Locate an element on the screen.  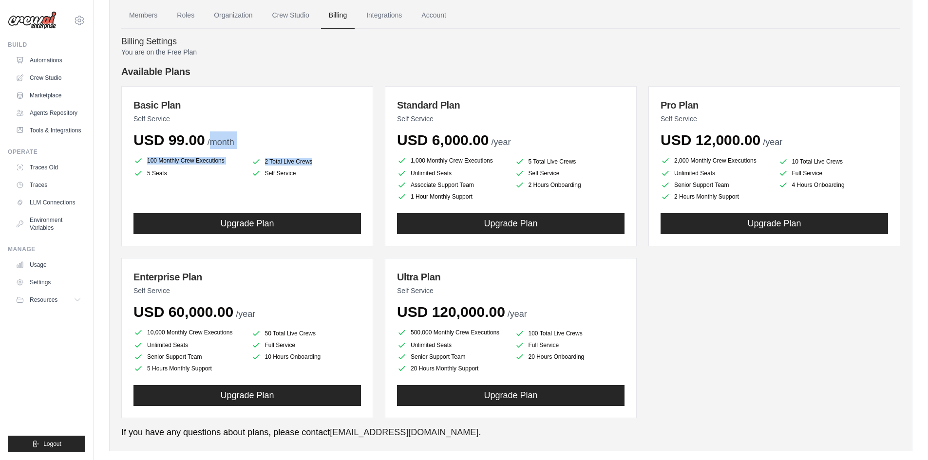
h3: Pro Plan is located at coordinates (774, 105).